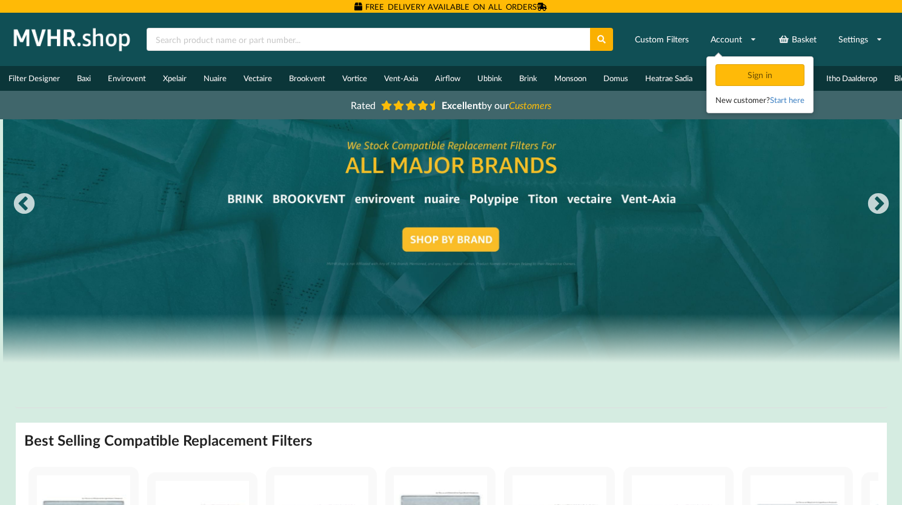  Describe the element at coordinates (363, 105) in the screenshot. I see `span: Rated` at that location.